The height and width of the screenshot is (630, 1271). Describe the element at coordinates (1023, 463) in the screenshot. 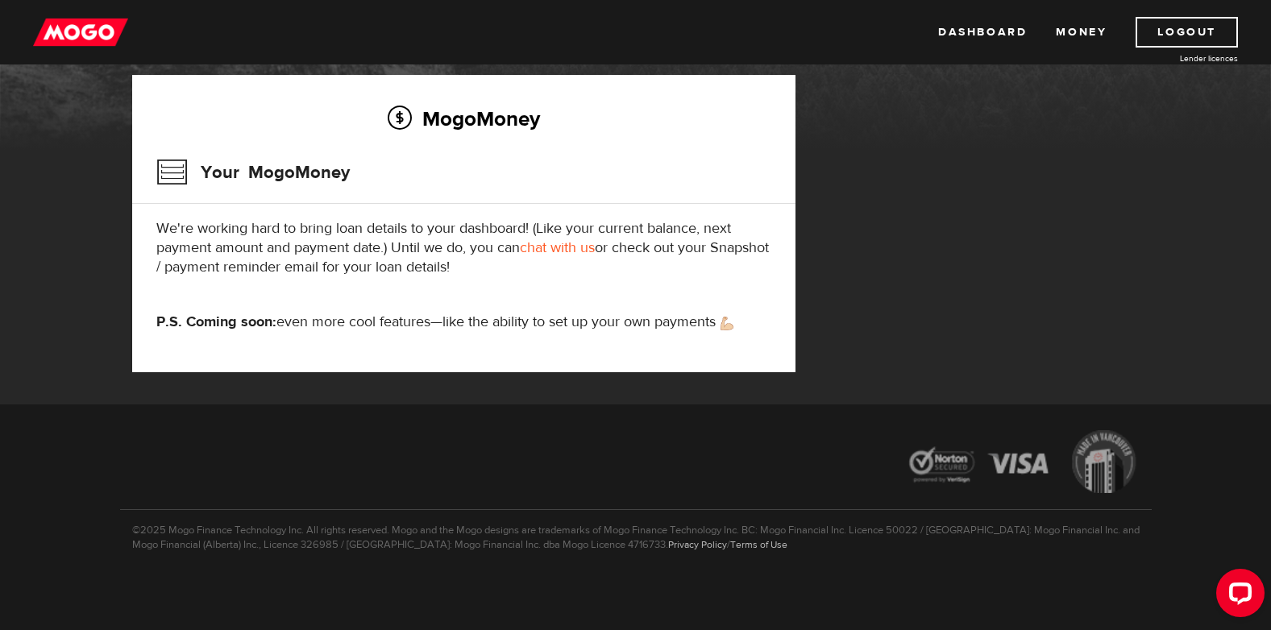

I see `img: legal-icons-92a2ffecb4d32d839781d1b4e4802d7b.png` at that location.